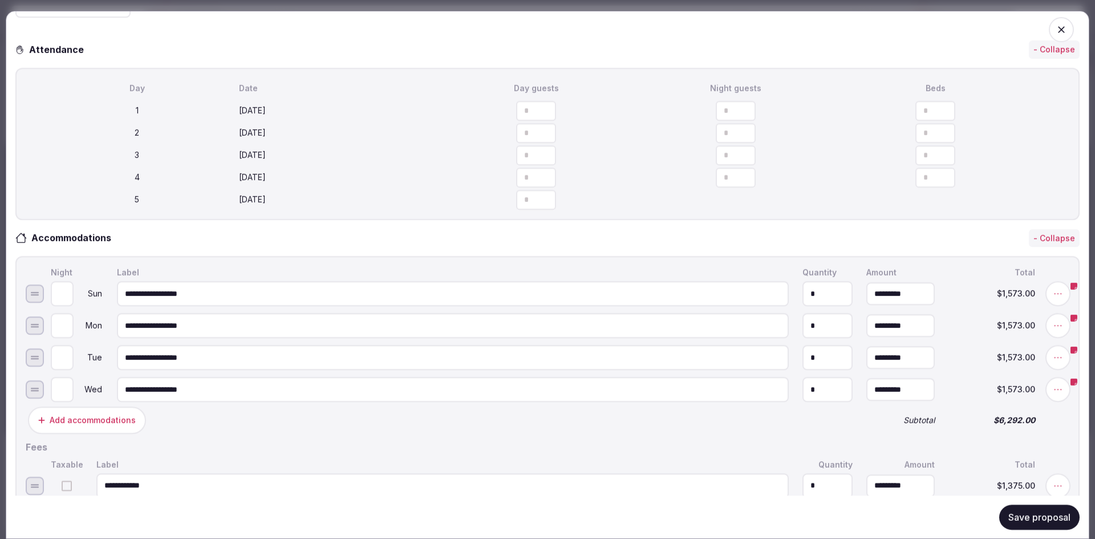  Describe the element at coordinates (137, 155) in the screenshot. I see `div: 3` at that location.